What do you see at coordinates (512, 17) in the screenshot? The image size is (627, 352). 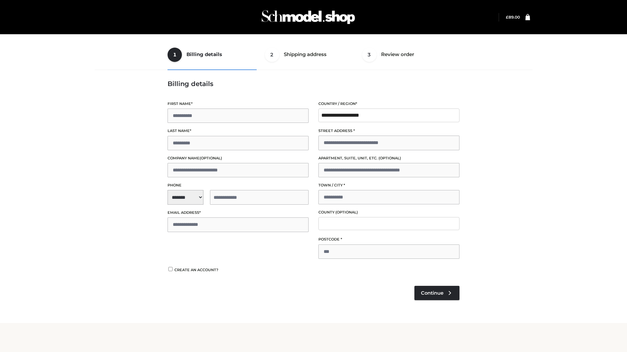 I see `a: £89.00` at bounding box center [512, 17].